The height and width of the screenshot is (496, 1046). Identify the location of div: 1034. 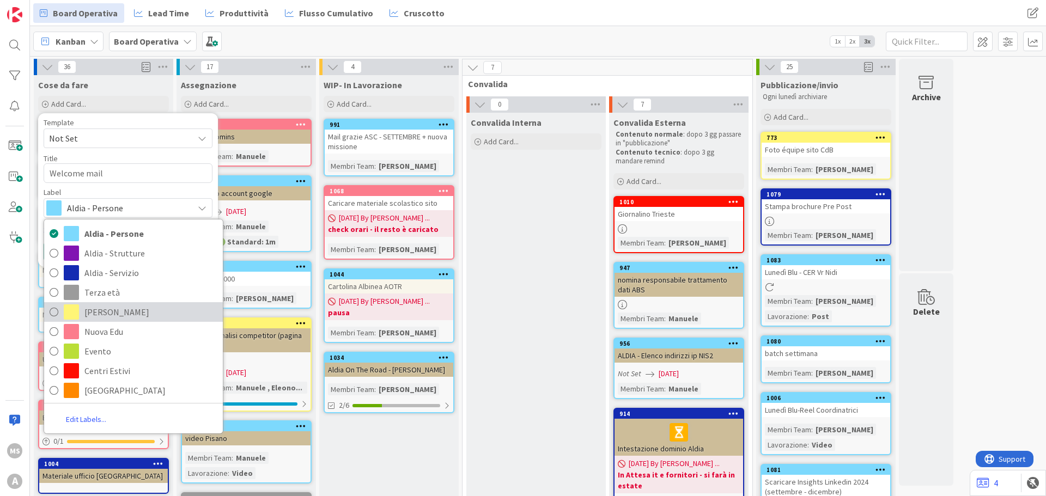
(391, 358).